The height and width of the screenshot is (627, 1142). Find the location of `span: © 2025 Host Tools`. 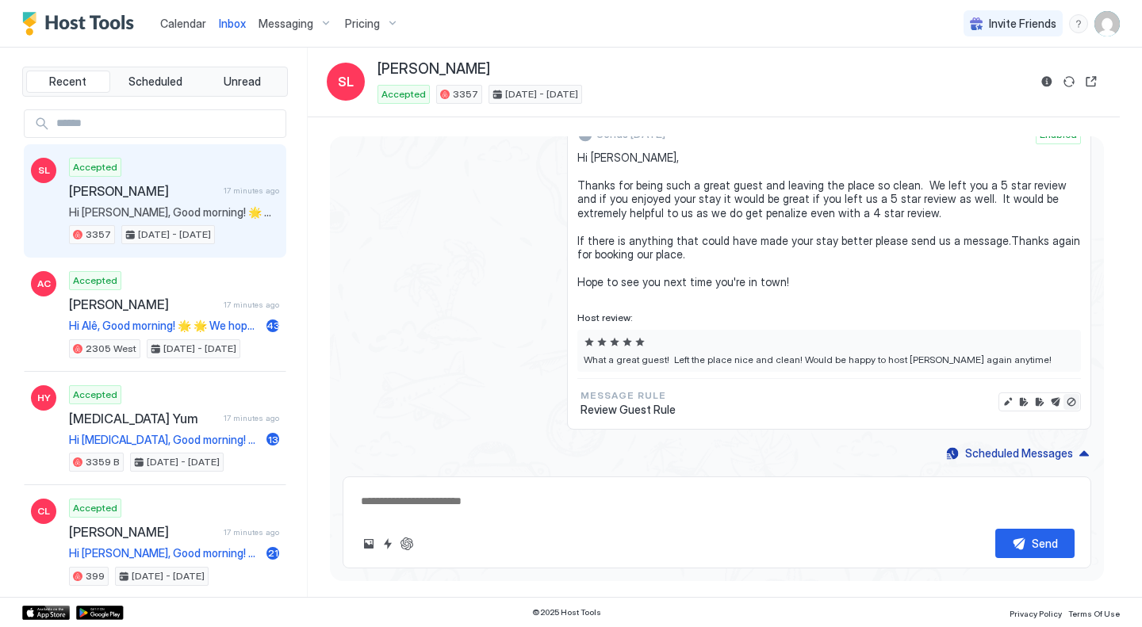

span: © 2025 Host Tools is located at coordinates (566, 612).